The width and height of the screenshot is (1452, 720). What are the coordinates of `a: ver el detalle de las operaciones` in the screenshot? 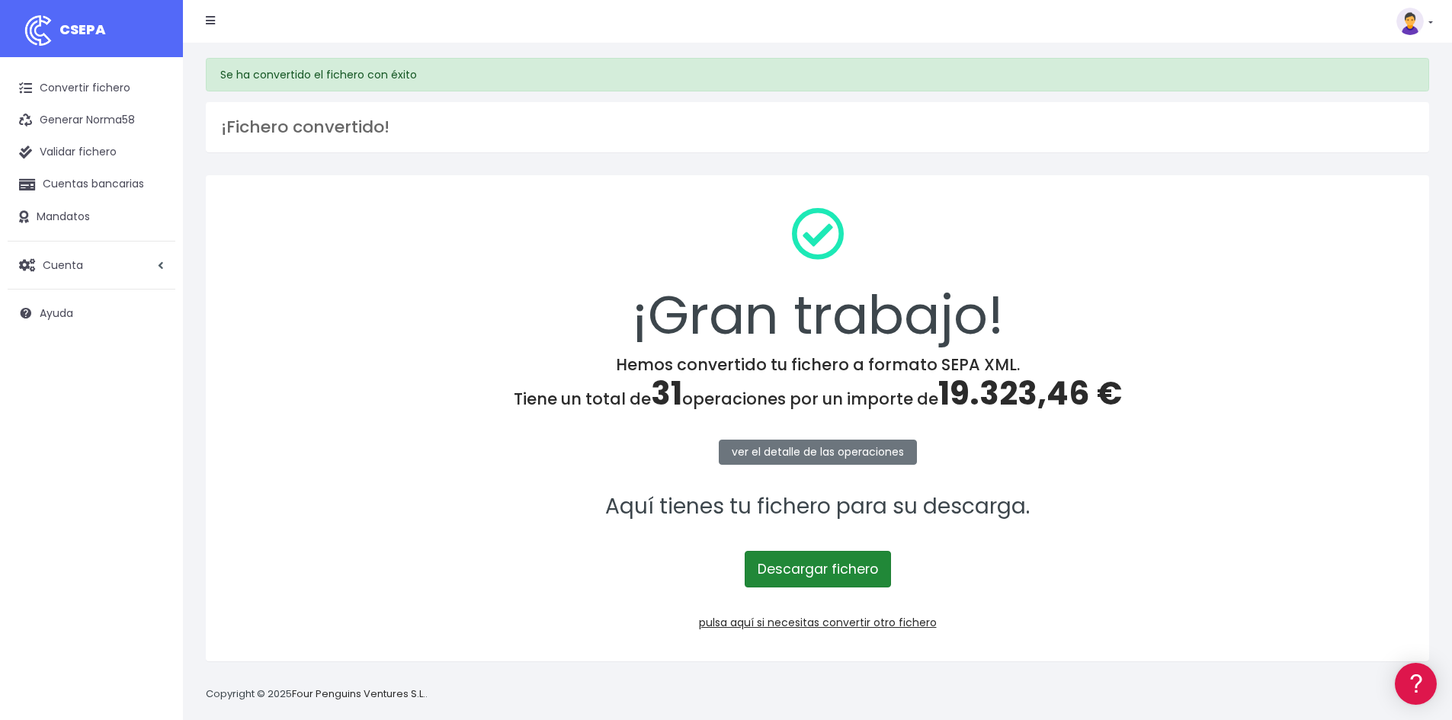 It's located at (818, 452).